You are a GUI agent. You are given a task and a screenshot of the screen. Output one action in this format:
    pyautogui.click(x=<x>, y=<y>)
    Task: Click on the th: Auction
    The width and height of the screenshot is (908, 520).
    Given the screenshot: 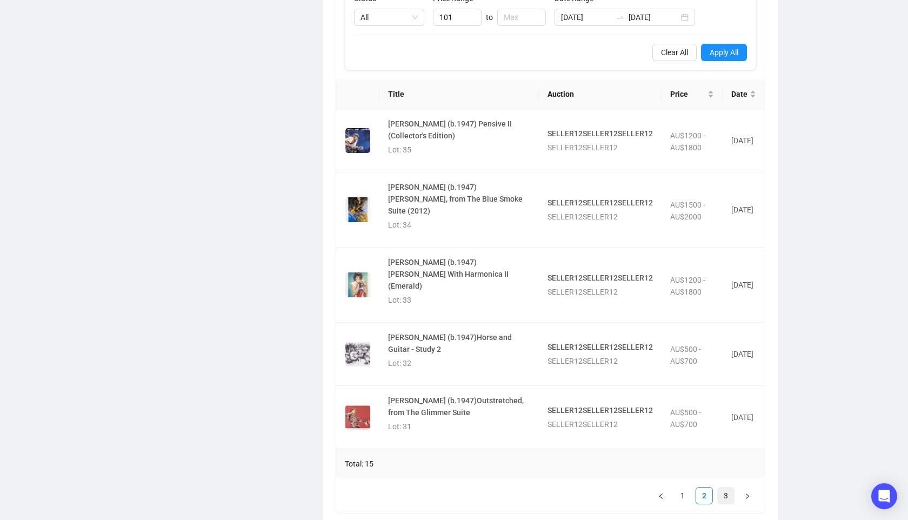 What is the action you would take?
    pyautogui.click(x=600, y=94)
    